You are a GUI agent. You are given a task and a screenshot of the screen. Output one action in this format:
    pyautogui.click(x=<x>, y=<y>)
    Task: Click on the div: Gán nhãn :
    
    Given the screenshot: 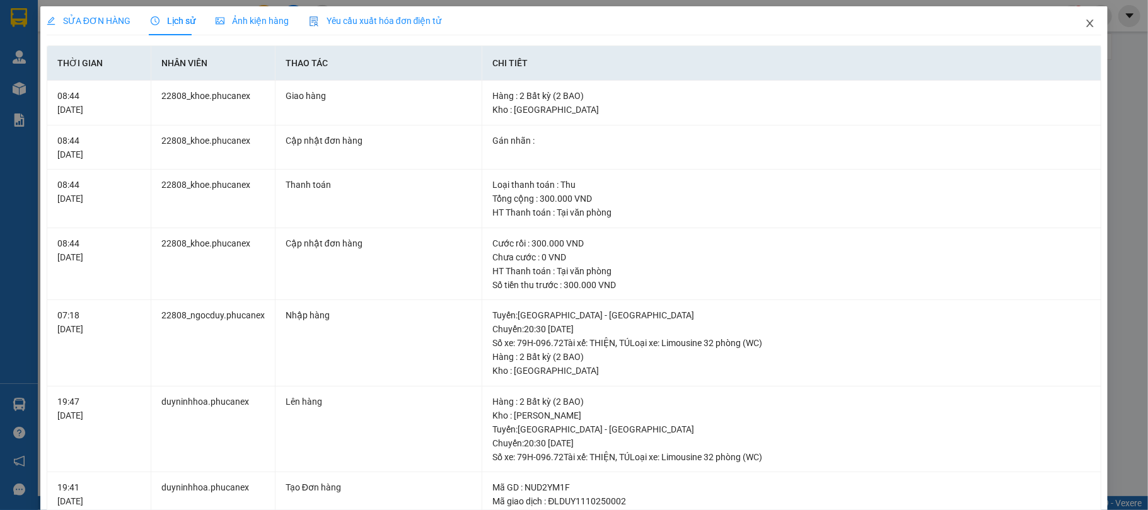 What is the action you would take?
    pyautogui.click(x=791, y=141)
    